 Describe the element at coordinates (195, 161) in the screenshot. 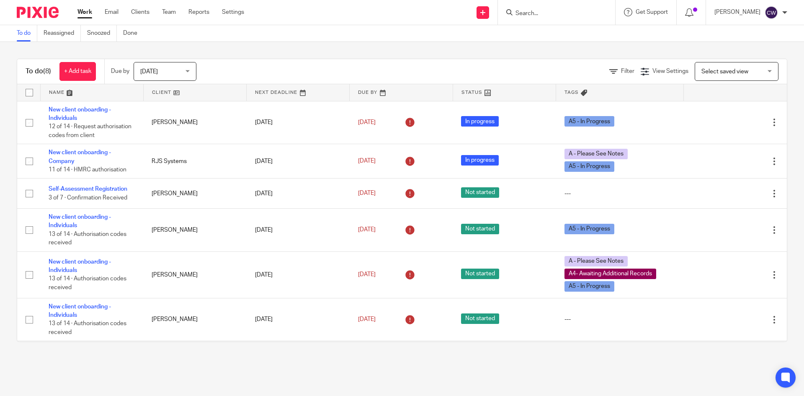

I see `td: RJS Systems` at that location.